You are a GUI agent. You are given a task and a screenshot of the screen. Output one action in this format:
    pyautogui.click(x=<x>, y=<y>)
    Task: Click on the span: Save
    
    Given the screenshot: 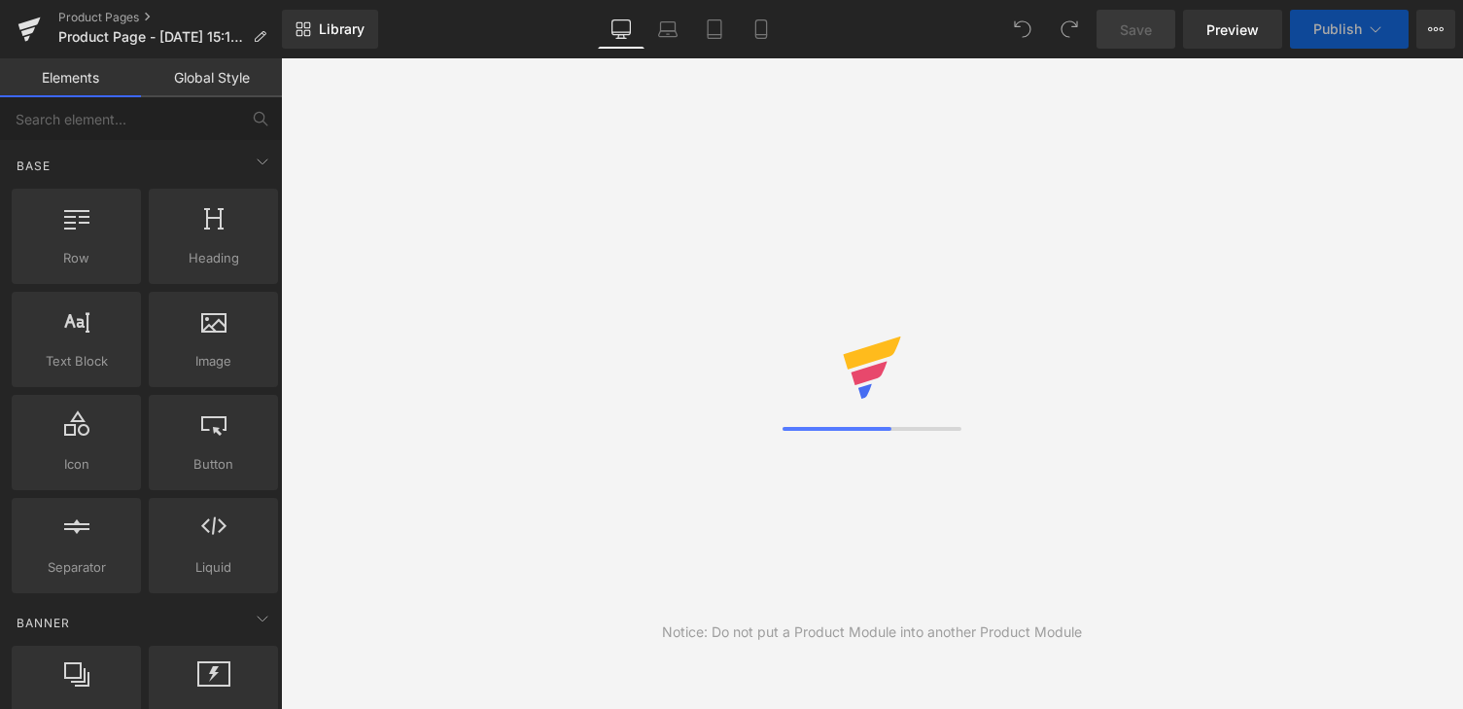 What is the action you would take?
    pyautogui.click(x=1136, y=29)
    